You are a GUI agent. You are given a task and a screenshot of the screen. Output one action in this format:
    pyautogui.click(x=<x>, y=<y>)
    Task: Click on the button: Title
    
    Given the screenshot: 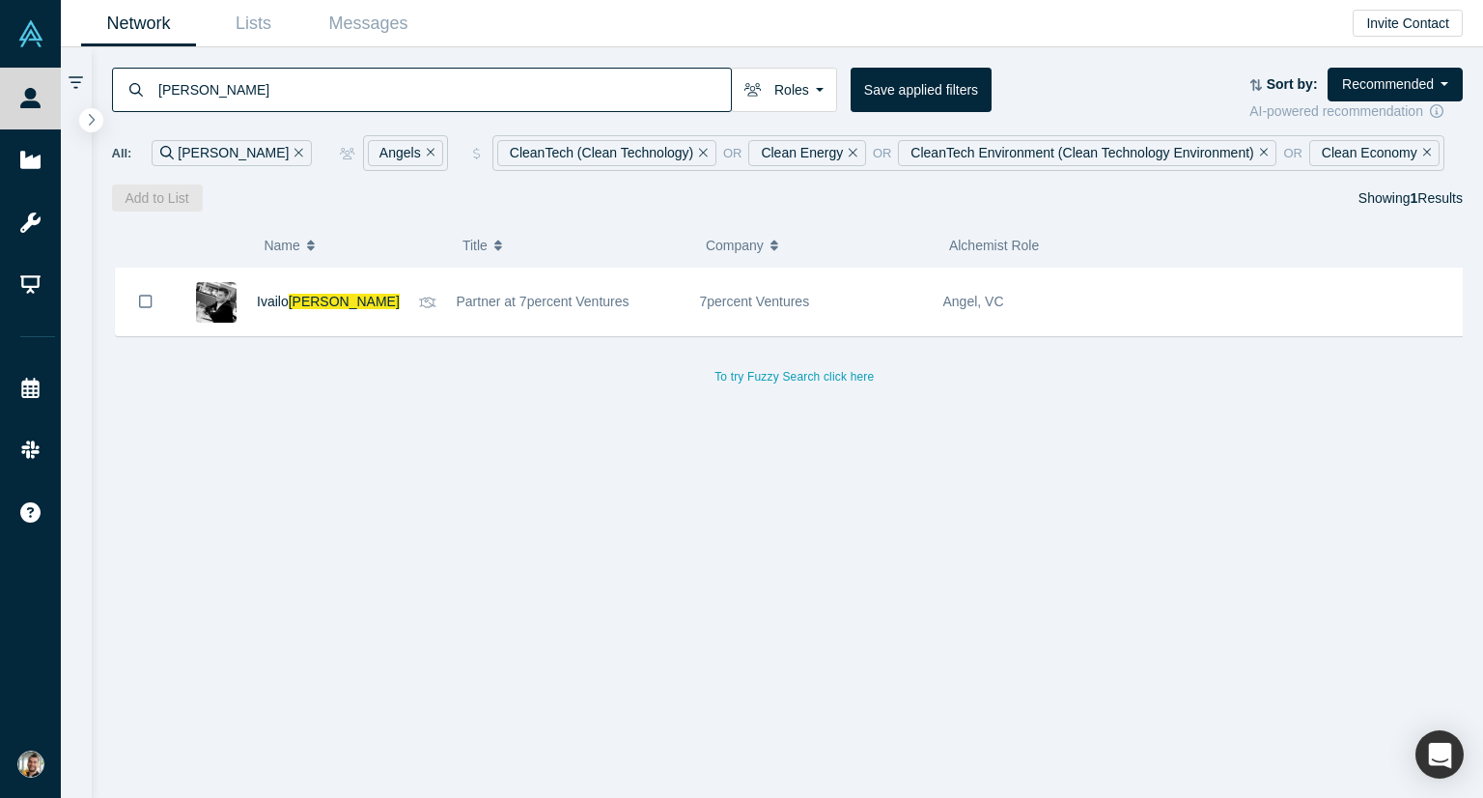 What is the action you would take?
    pyautogui.click(x=574, y=245)
    